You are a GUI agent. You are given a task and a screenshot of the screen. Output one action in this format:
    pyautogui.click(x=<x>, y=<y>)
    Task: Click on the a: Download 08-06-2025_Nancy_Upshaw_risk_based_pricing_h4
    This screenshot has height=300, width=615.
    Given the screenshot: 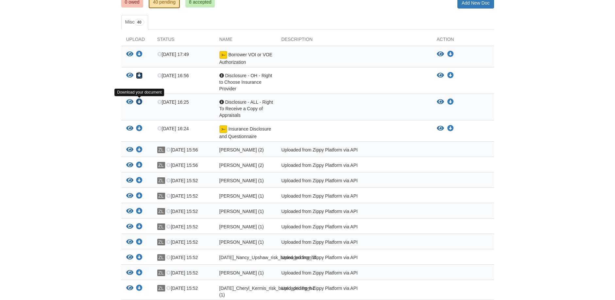 What is the action you would take?
    pyautogui.click(x=139, y=258)
    